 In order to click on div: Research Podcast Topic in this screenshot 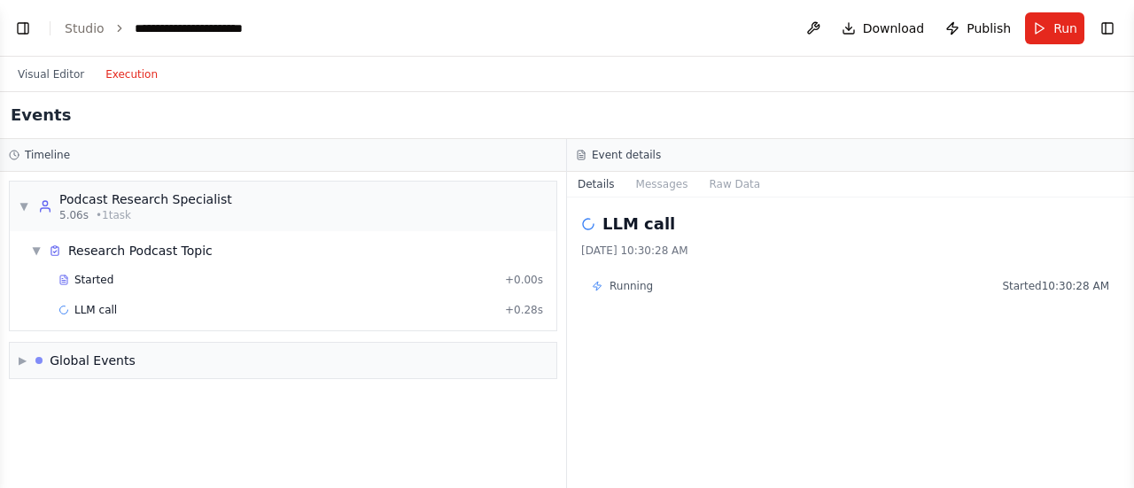, I will do `click(140, 251)`.